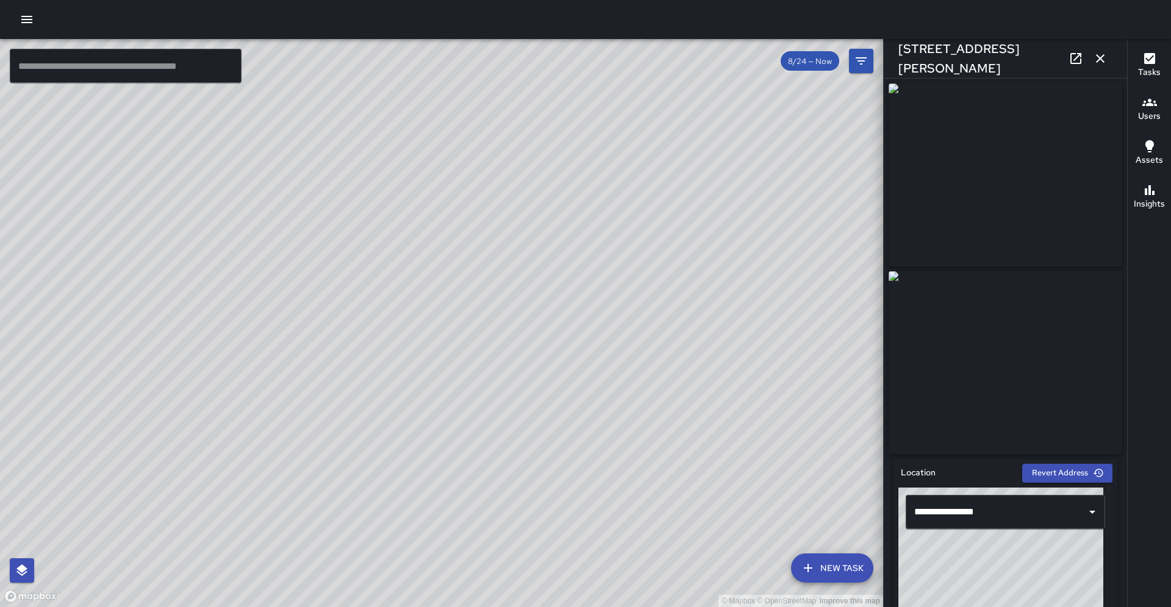  What do you see at coordinates (1149, 160) in the screenshot?
I see `h6: Assets` at bounding box center [1149, 160].